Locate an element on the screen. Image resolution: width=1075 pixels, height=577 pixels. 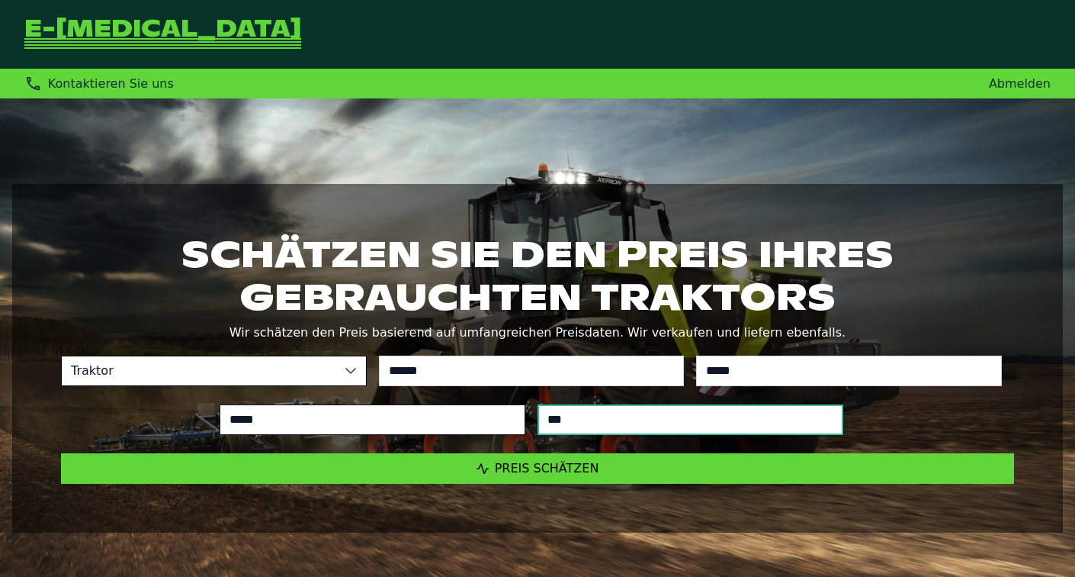
div: Kontaktieren Sie uns is located at coordinates (99, 83).